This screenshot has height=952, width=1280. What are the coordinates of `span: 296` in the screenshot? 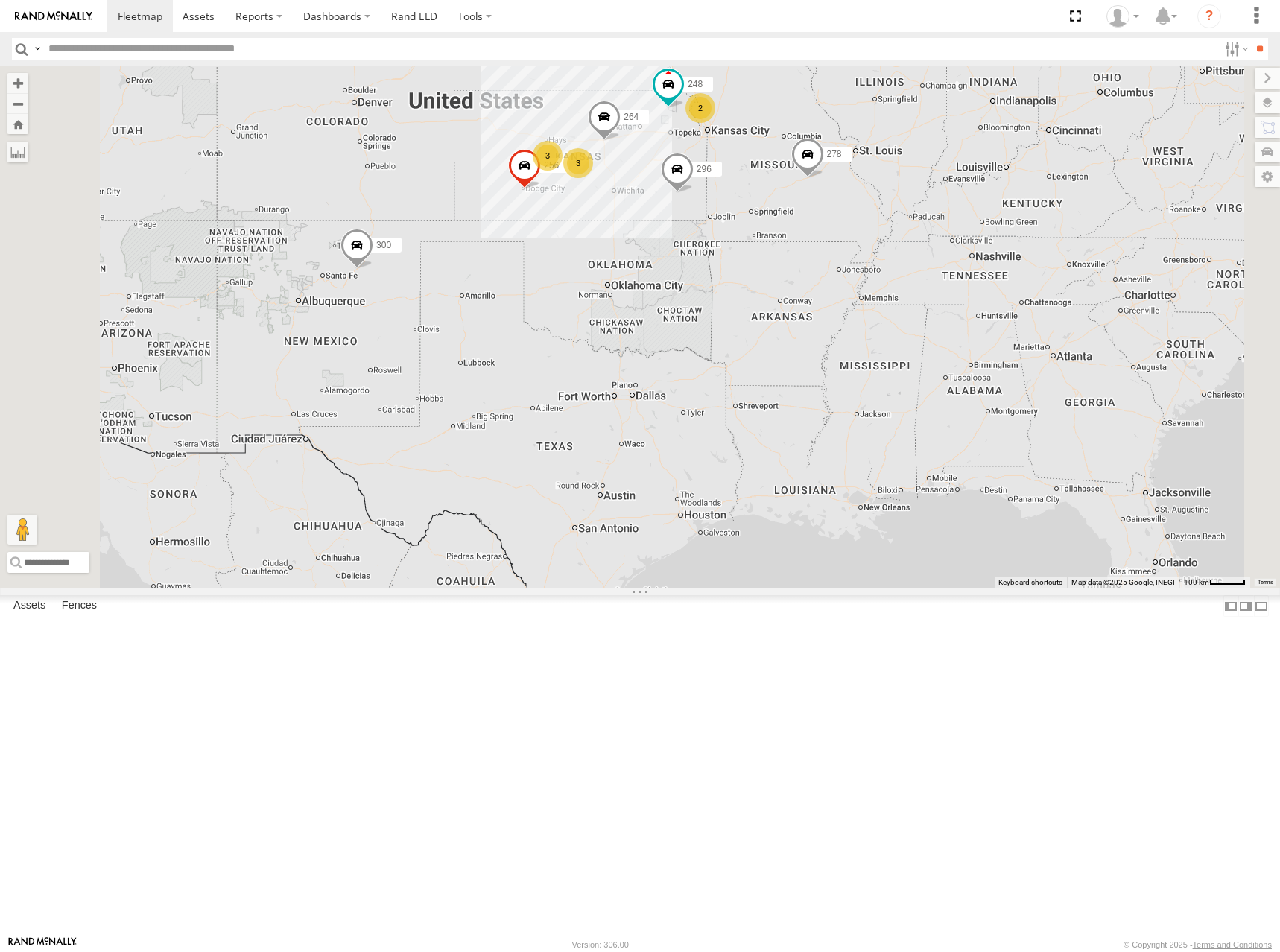 It's located at (704, 169).